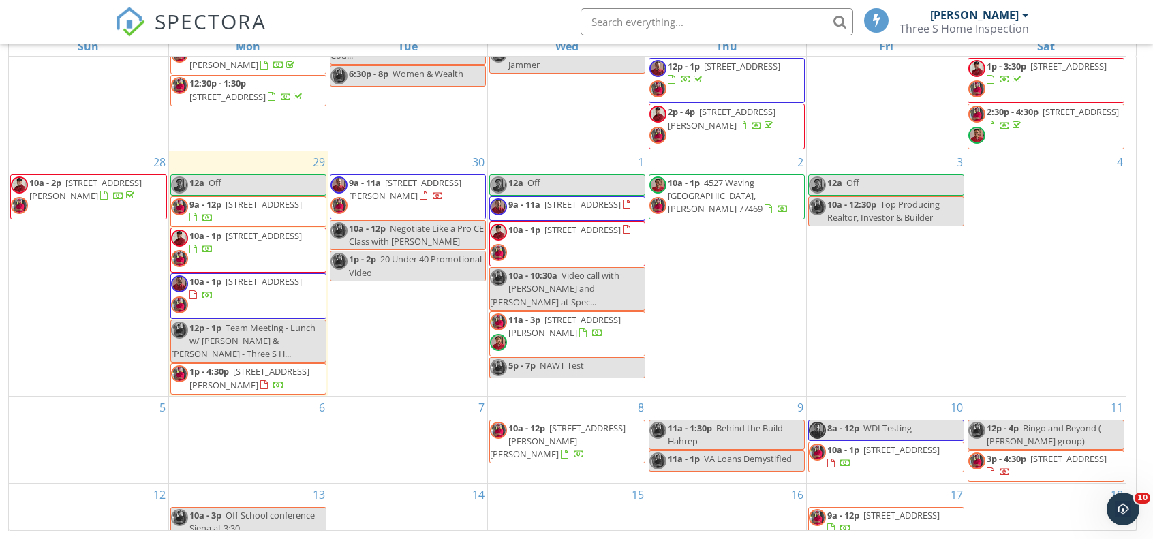 Image resolution: width=1153 pixels, height=539 pixels. What do you see at coordinates (407, 511) in the screenshot?
I see `td: Go to October 14, 2025` at bounding box center [407, 511].